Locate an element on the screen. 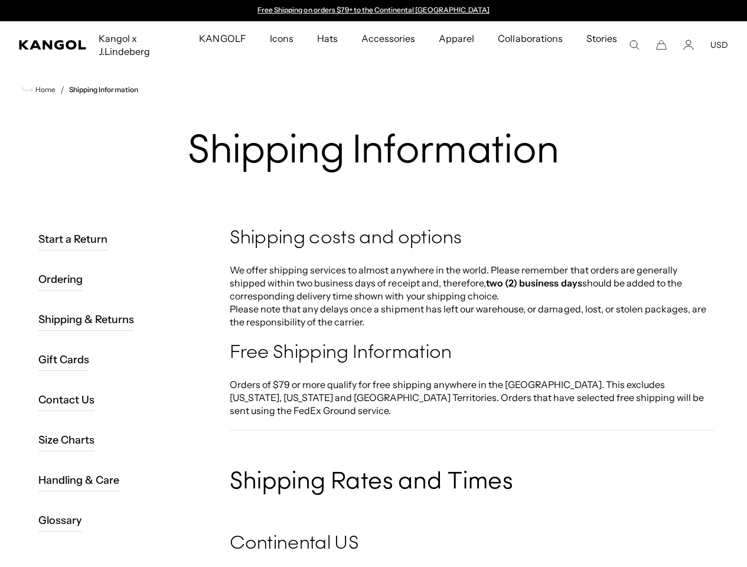 This screenshot has width=747, height=567. span: Apparel is located at coordinates (456, 38).